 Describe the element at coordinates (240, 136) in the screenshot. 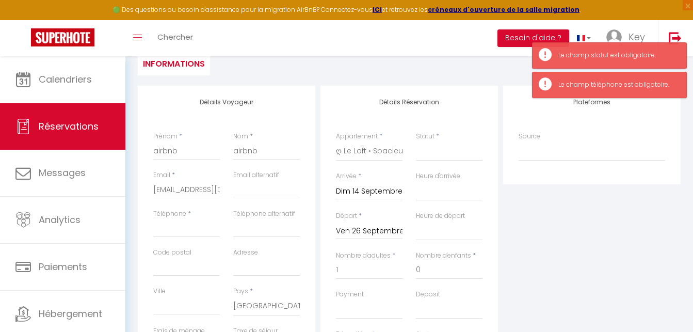

I see `label: Nom` at that location.